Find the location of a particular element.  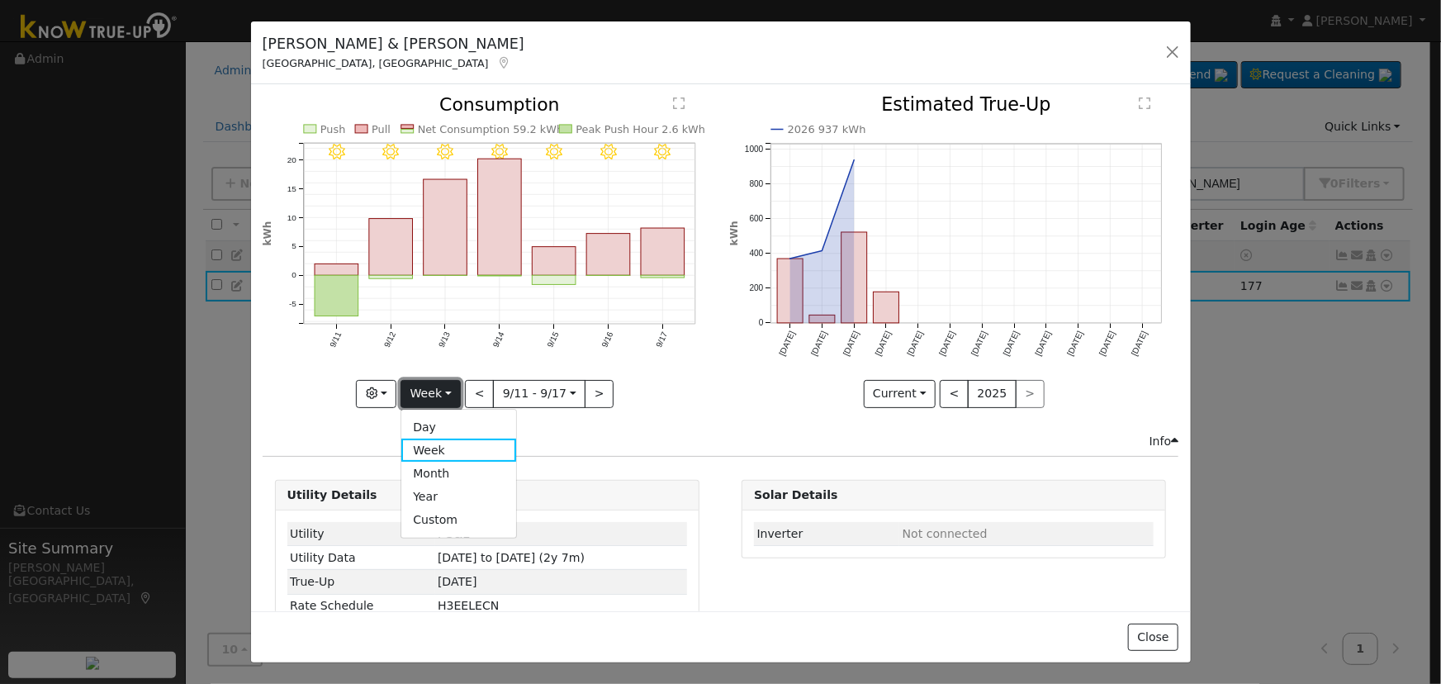

button: Close is located at coordinates (1153, 638).